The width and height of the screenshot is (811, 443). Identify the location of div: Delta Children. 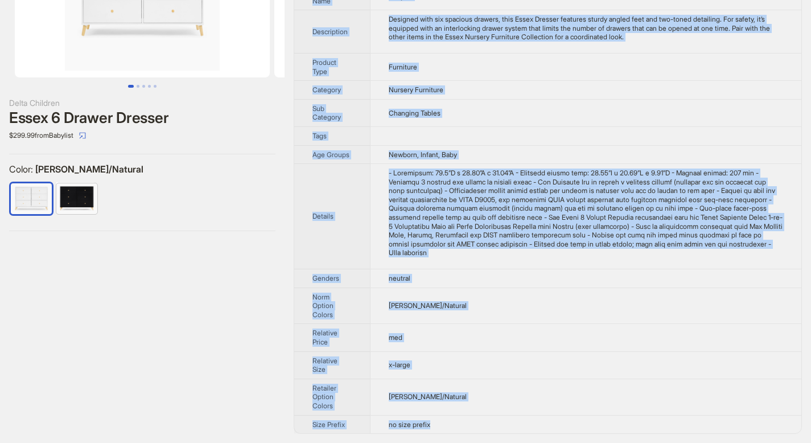
(142, 103).